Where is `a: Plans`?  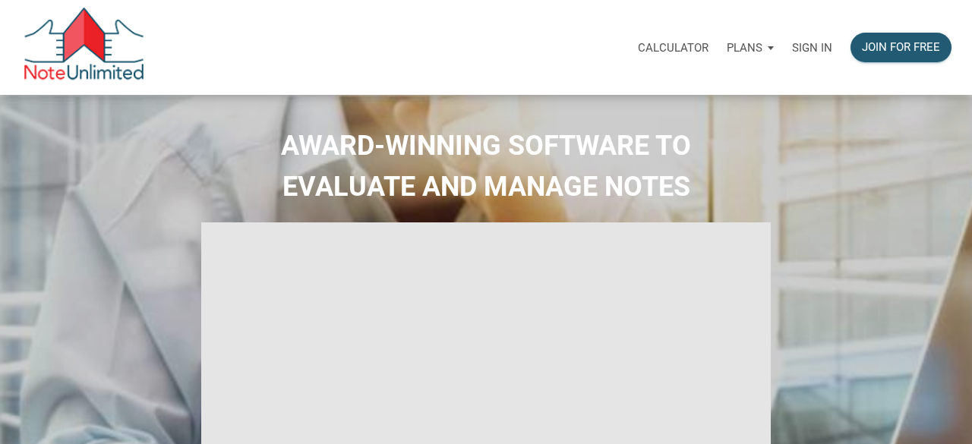
a: Plans is located at coordinates (751, 47).